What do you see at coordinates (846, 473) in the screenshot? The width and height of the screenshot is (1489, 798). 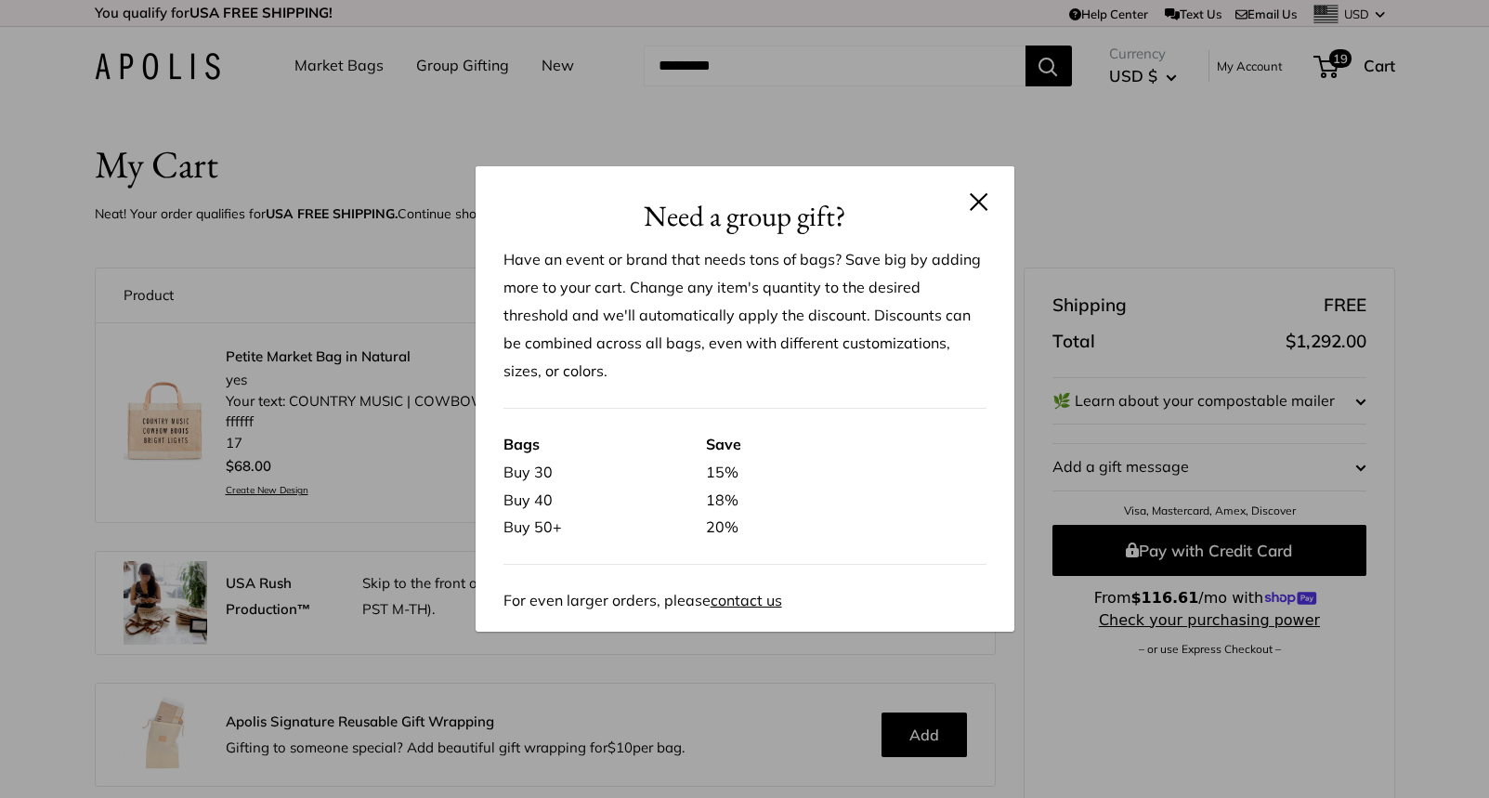 I see `td: 15%` at bounding box center [846, 473].